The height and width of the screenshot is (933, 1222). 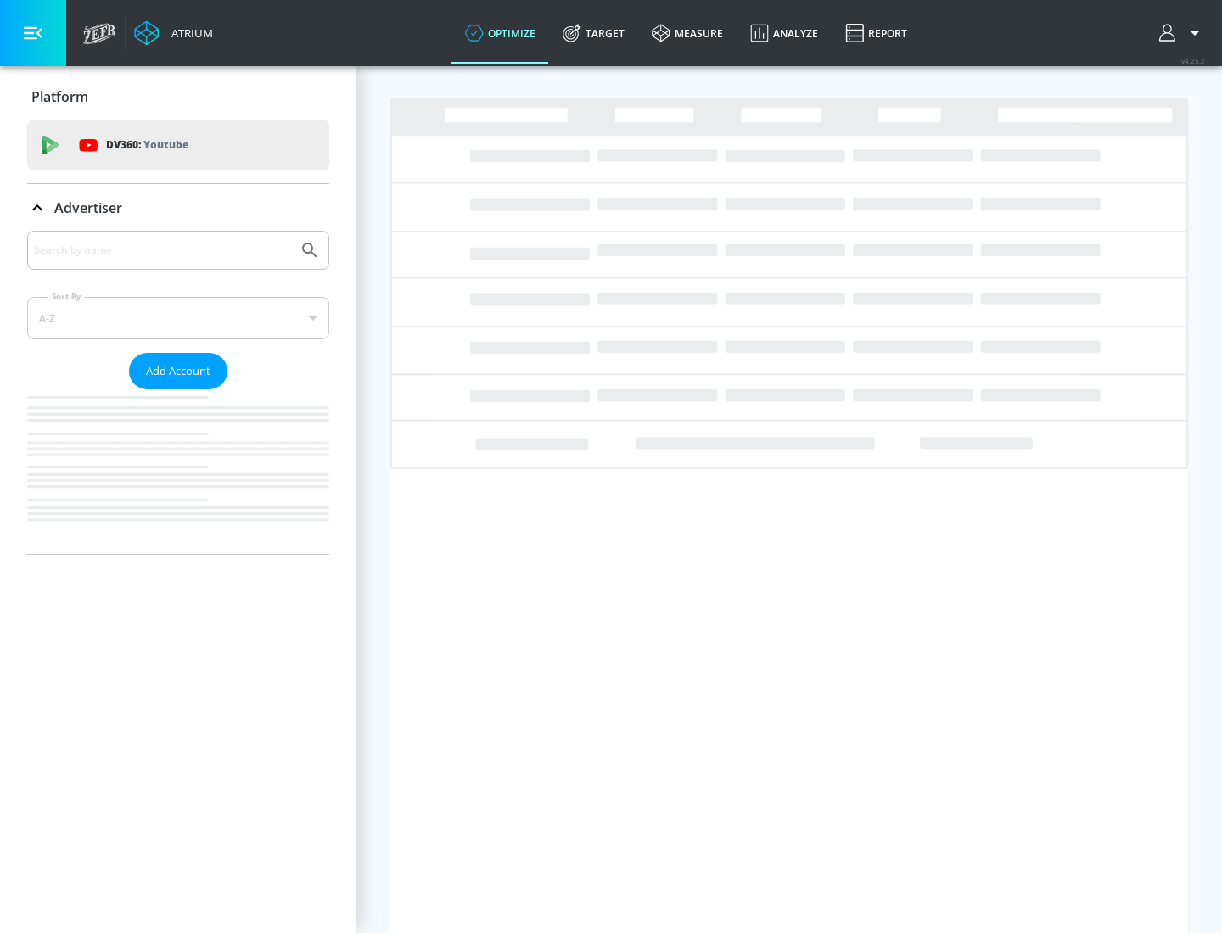 I want to click on a: Target, so click(x=593, y=33).